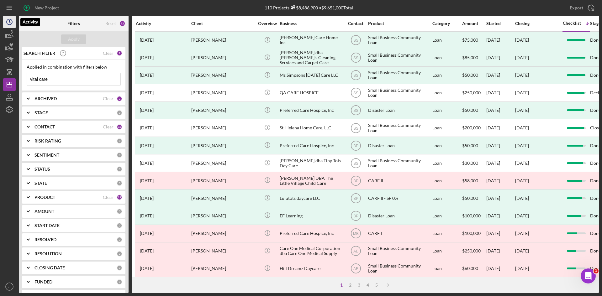  What do you see at coordinates (39, 53) in the screenshot?
I see `b: SEARCH FILTER` at bounding box center [39, 53].